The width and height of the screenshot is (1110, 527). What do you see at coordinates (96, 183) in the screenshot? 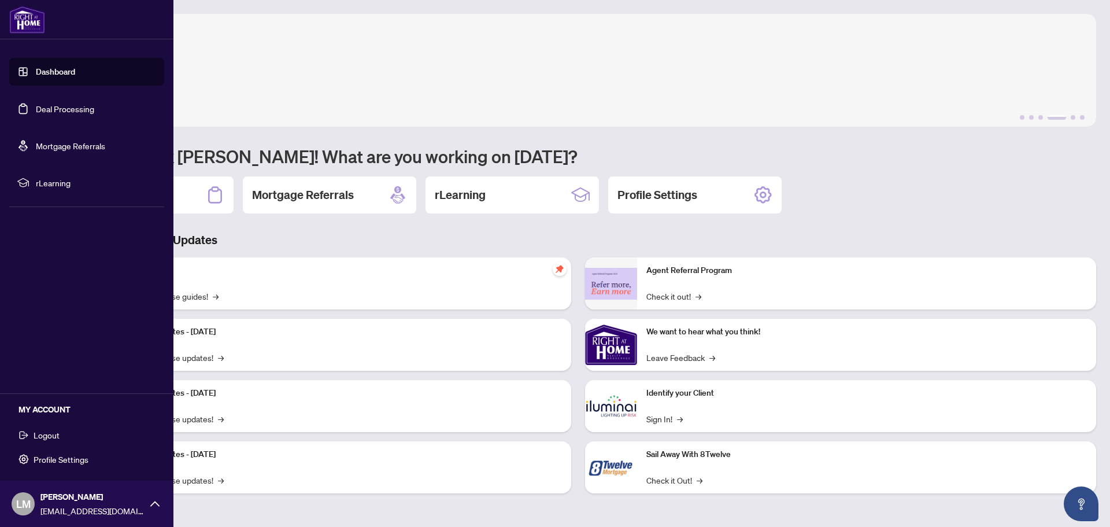
I see `span: rLearning` at bounding box center [96, 183].